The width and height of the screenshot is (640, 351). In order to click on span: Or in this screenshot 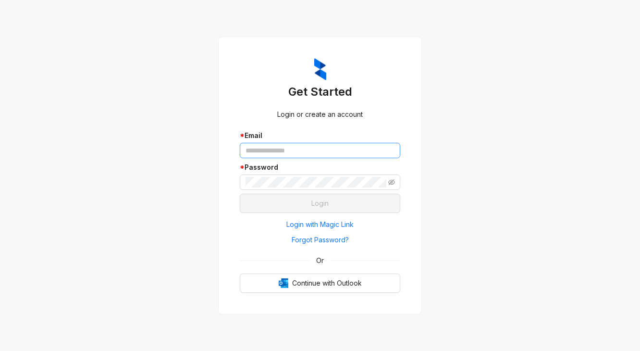, I will do `click(320, 261)`.